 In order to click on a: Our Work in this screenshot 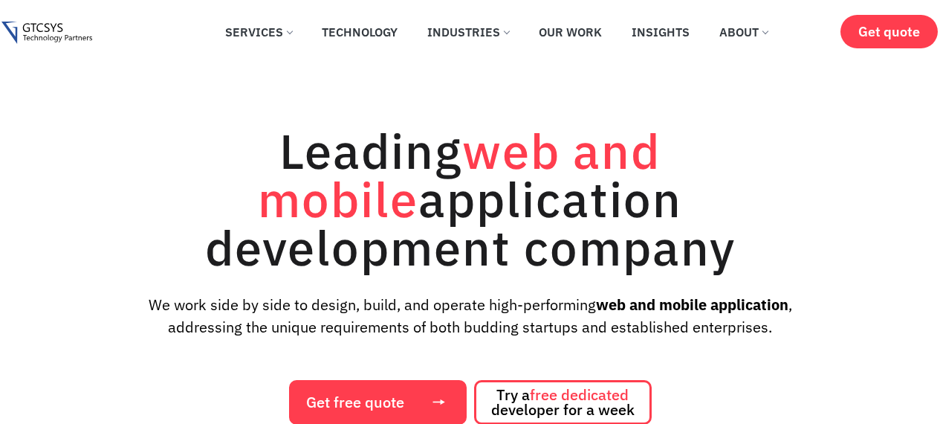, I will do `click(570, 32)`.